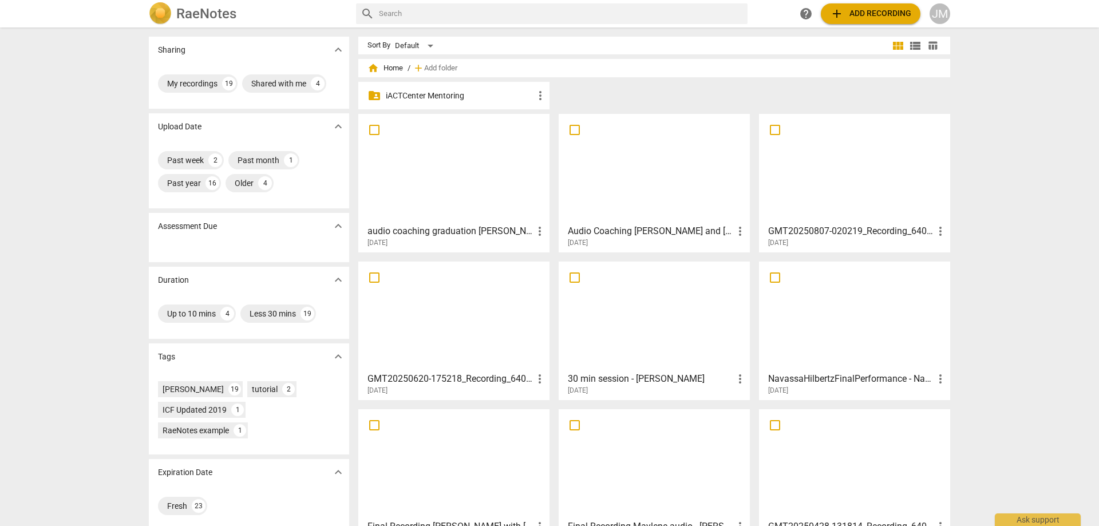 This screenshot has width=1099, height=526. What do you see at coordinates (187, 226) in the screenshot?
I see `p: Assessment Due` at bounding box center [187, 226].